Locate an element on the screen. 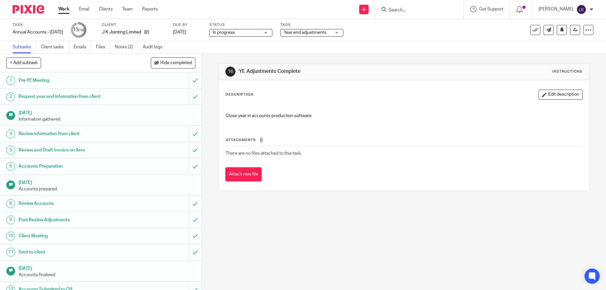 The image size is (606, 290). div: 6 is located at coordinates (11, 166).